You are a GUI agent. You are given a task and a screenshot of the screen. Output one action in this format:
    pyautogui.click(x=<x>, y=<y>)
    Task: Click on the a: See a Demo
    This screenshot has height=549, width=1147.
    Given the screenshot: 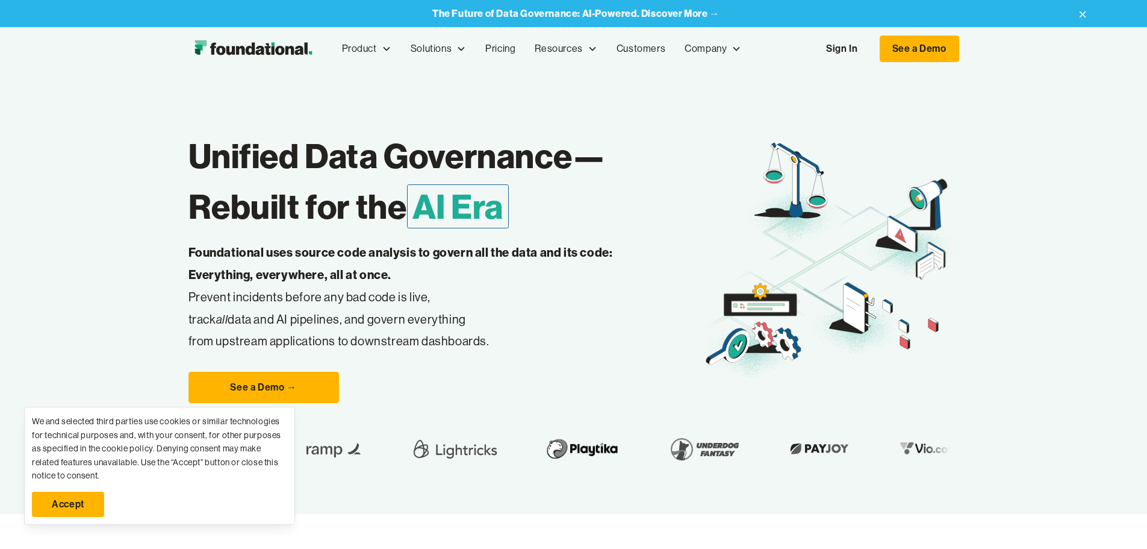 What is the action you would take?
    pyautogui.click(x=920, y=49)
    